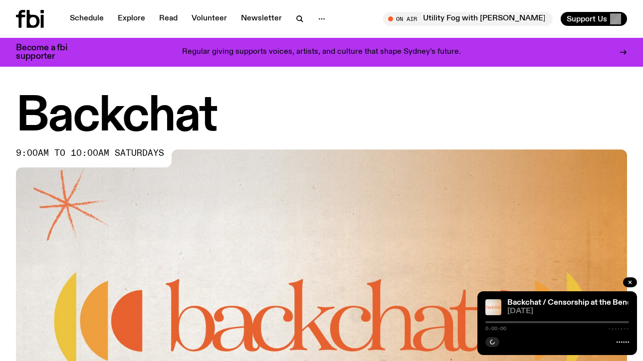 The height and width of the screenshot is (361, 643). Describe the element at coordinates (48, 52) in the screenshot. I see `h3: Become a fbi supporter` at that location.